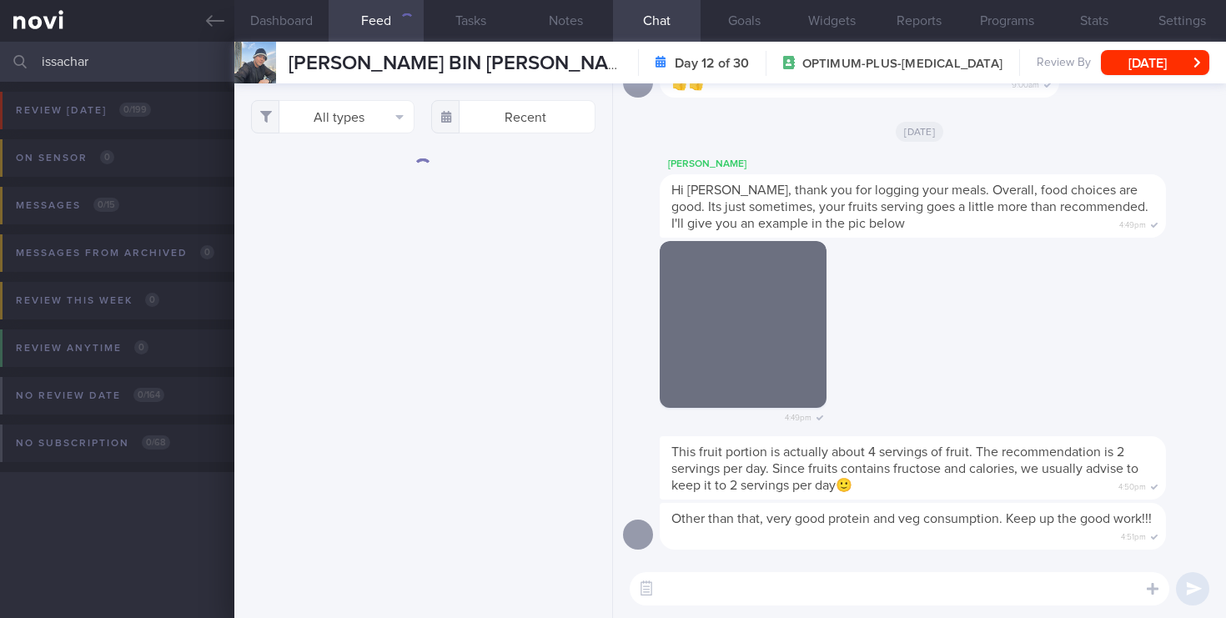  I want to click on button: All types, so click(333, 117).